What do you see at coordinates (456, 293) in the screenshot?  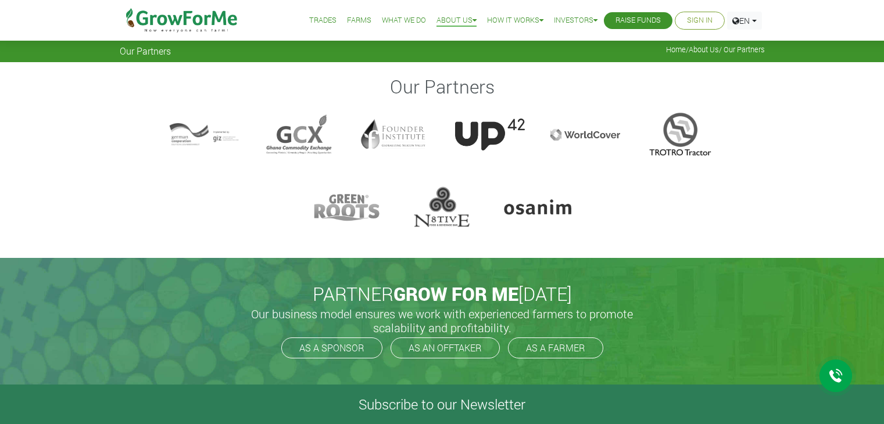 I see `span: GROW FOR ME` at bounding box center [456, 293].